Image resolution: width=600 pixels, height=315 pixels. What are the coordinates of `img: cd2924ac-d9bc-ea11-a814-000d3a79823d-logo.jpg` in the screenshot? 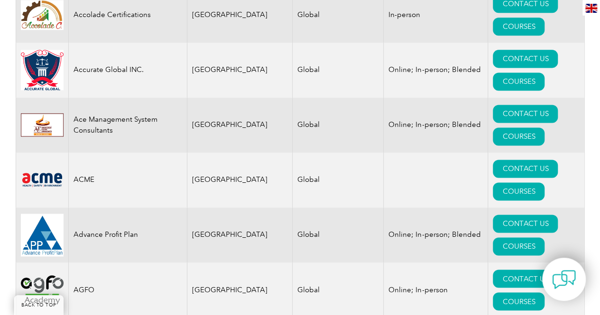 It's located at (42, 235).